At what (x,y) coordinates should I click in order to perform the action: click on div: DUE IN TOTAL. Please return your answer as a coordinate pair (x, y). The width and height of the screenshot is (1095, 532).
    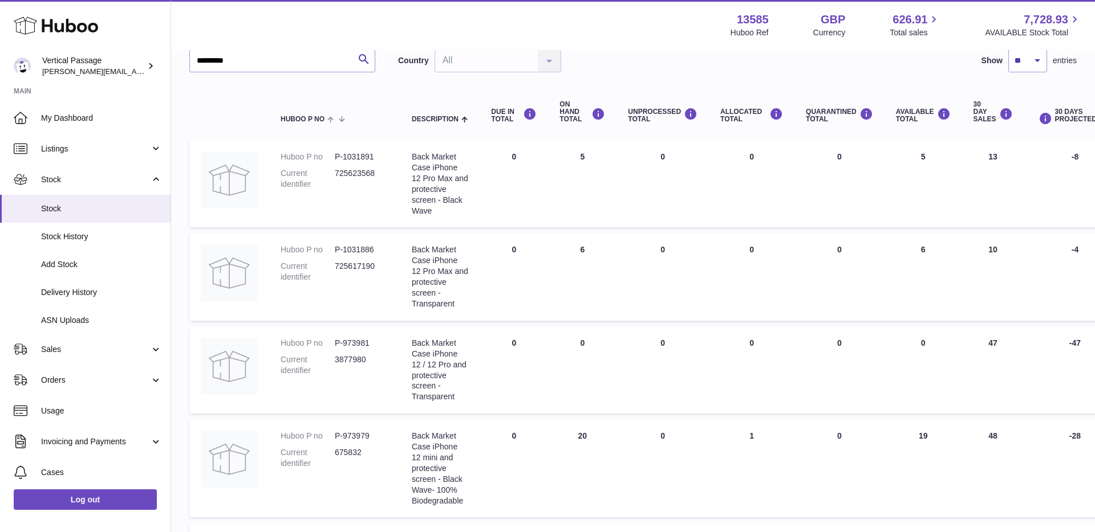
    Looking at the image, I should click on (514, 115).